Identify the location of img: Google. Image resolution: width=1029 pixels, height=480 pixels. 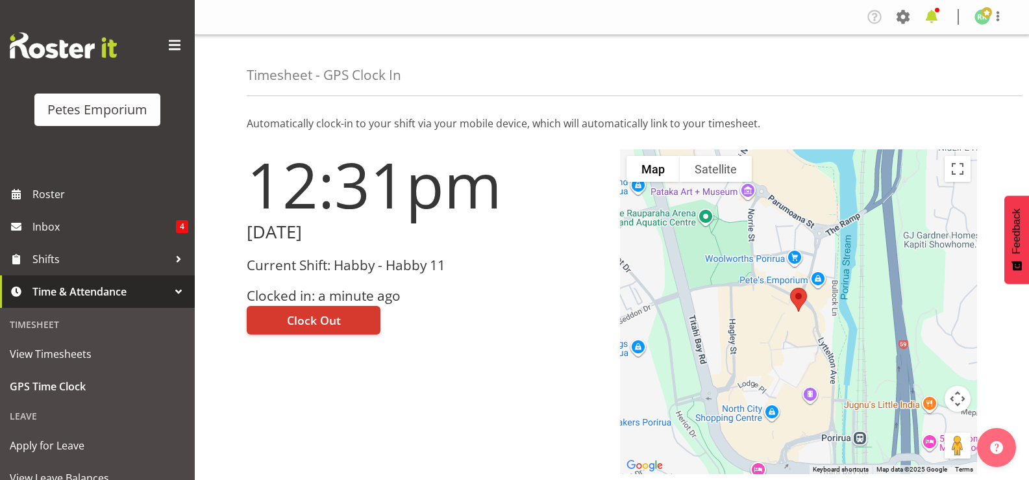
(645, 466).